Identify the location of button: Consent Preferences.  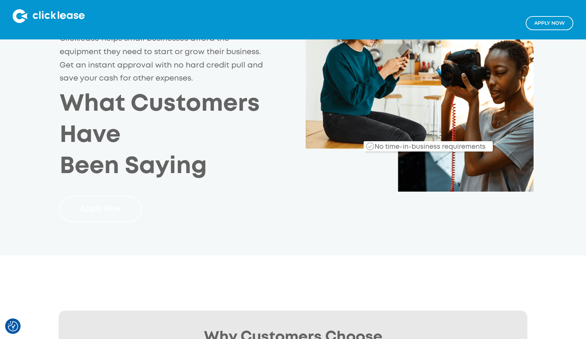
(13, 326).